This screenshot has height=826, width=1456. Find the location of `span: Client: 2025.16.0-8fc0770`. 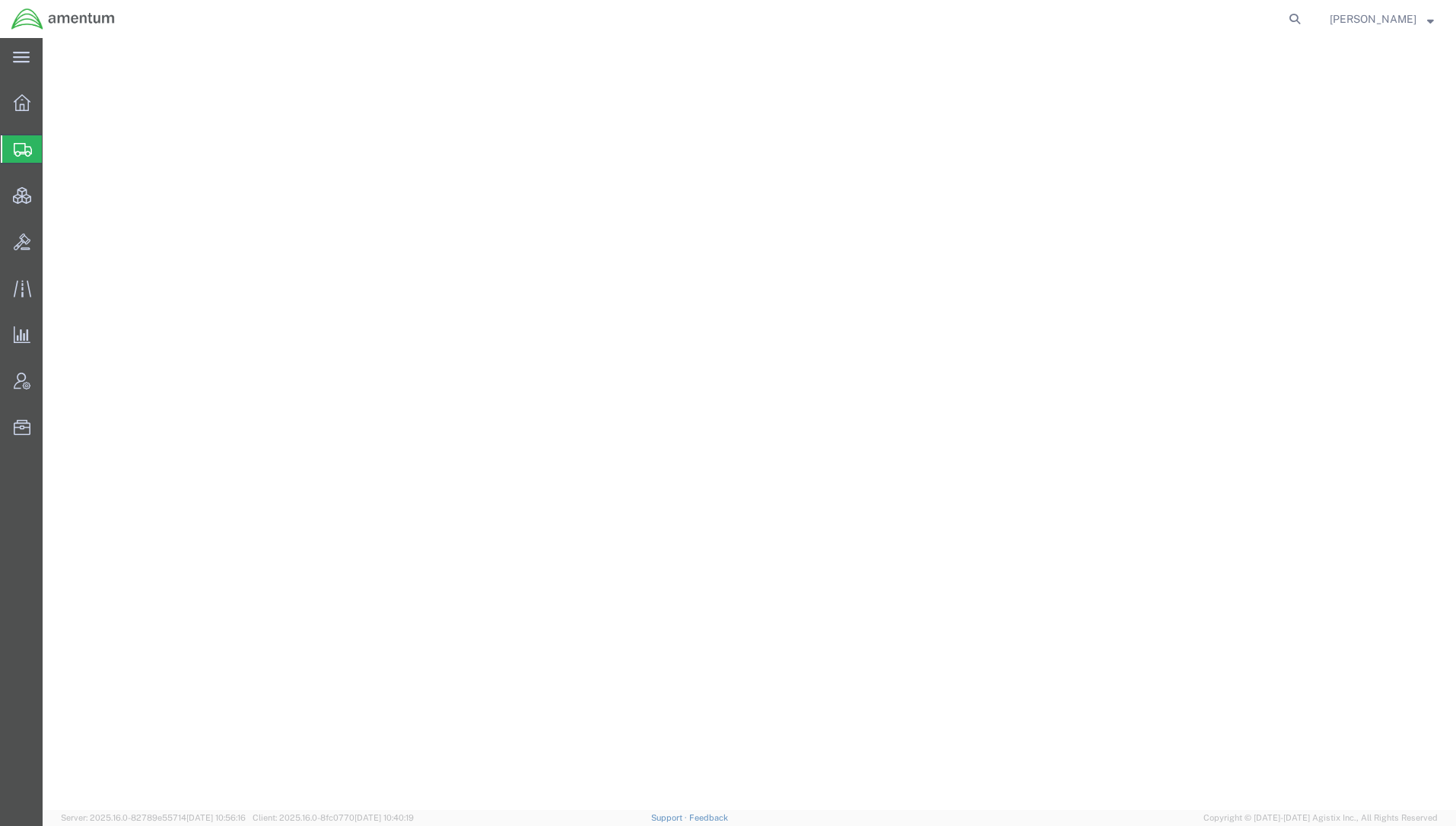

span: Client: 2025.16.0-8fc0770 is located at coordinates (334, 817).